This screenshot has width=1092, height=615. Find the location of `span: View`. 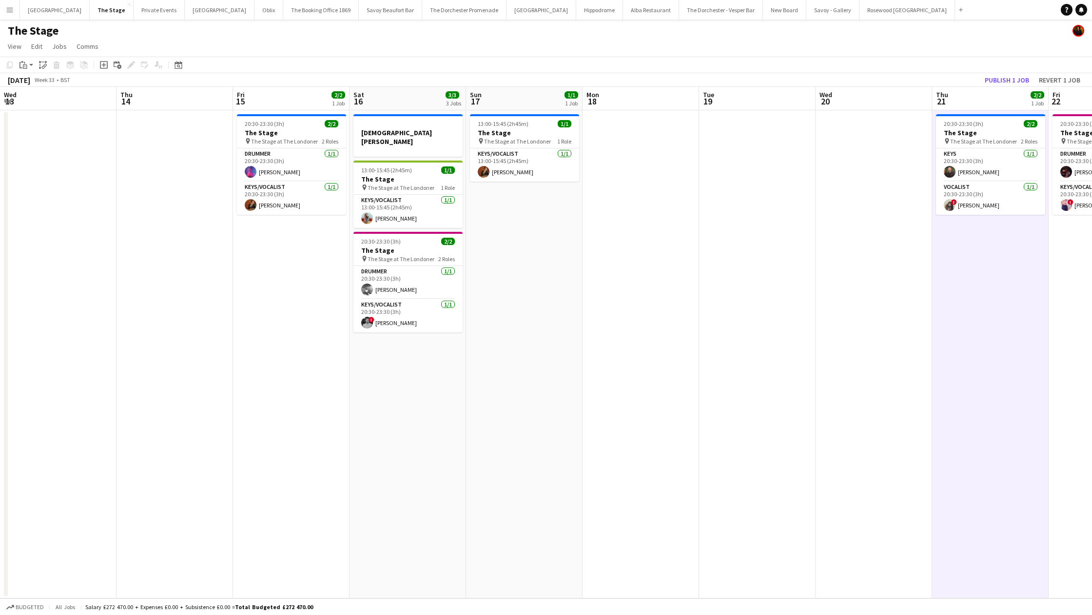

span: View is located at coordinates (15, 46).